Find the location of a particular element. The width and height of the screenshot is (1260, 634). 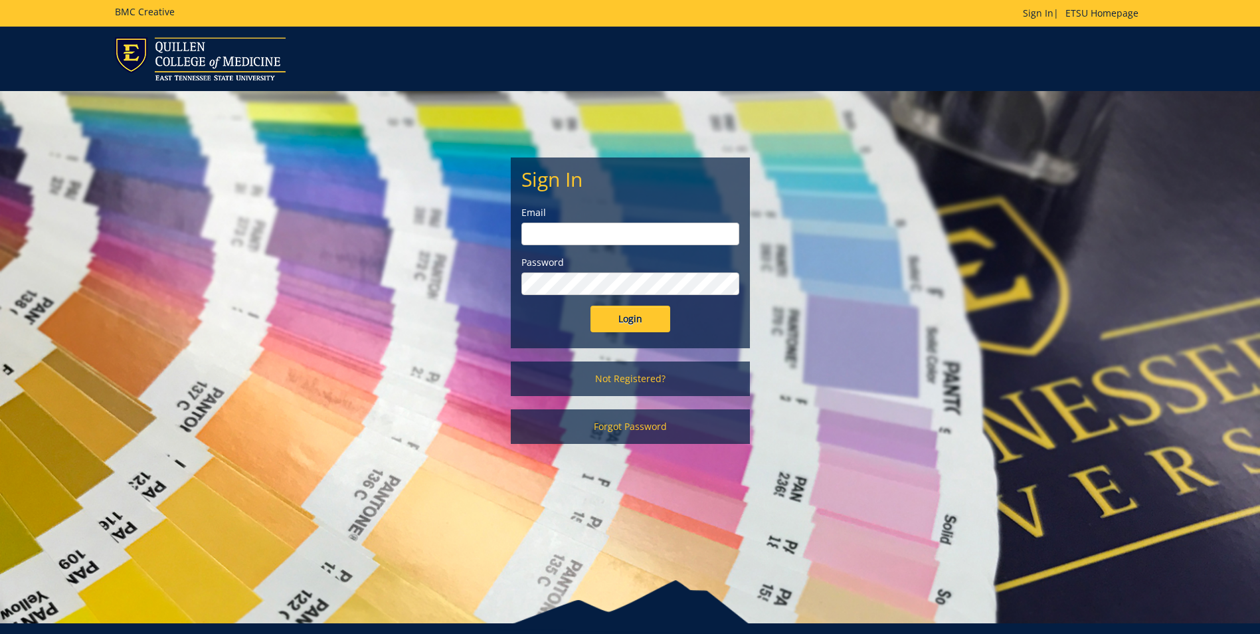

a: Not Registered? is located at coordinates (630, 379).